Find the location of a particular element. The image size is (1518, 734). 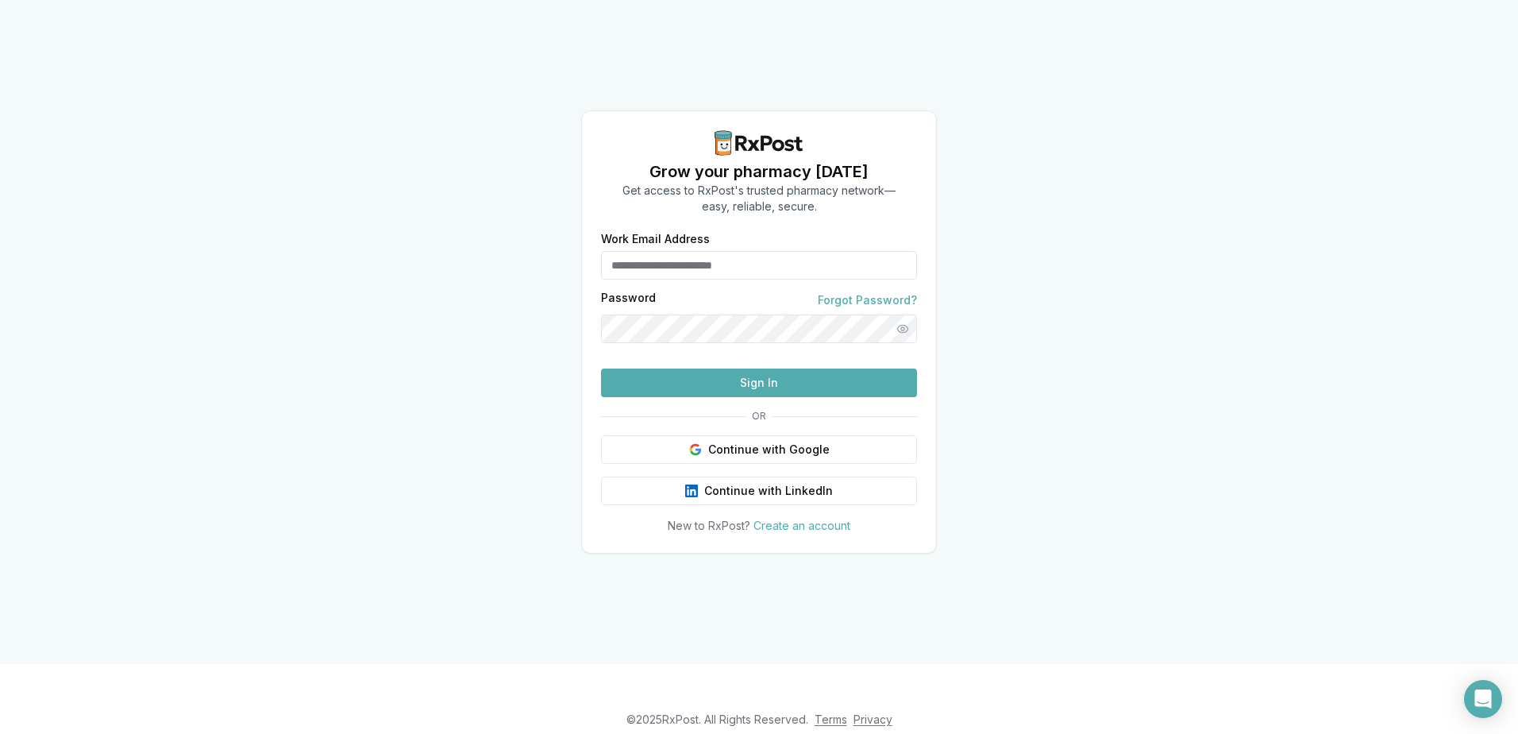

button: Sign In is located at coordinates (759, 383).